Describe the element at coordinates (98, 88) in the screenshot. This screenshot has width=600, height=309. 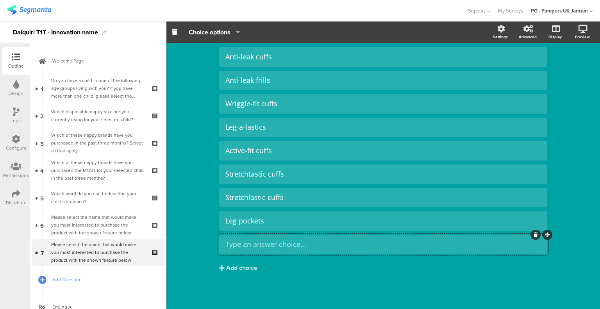
I see `div: Do you have a child in one of the following age groups living with you? If you have more than one...` at that location.